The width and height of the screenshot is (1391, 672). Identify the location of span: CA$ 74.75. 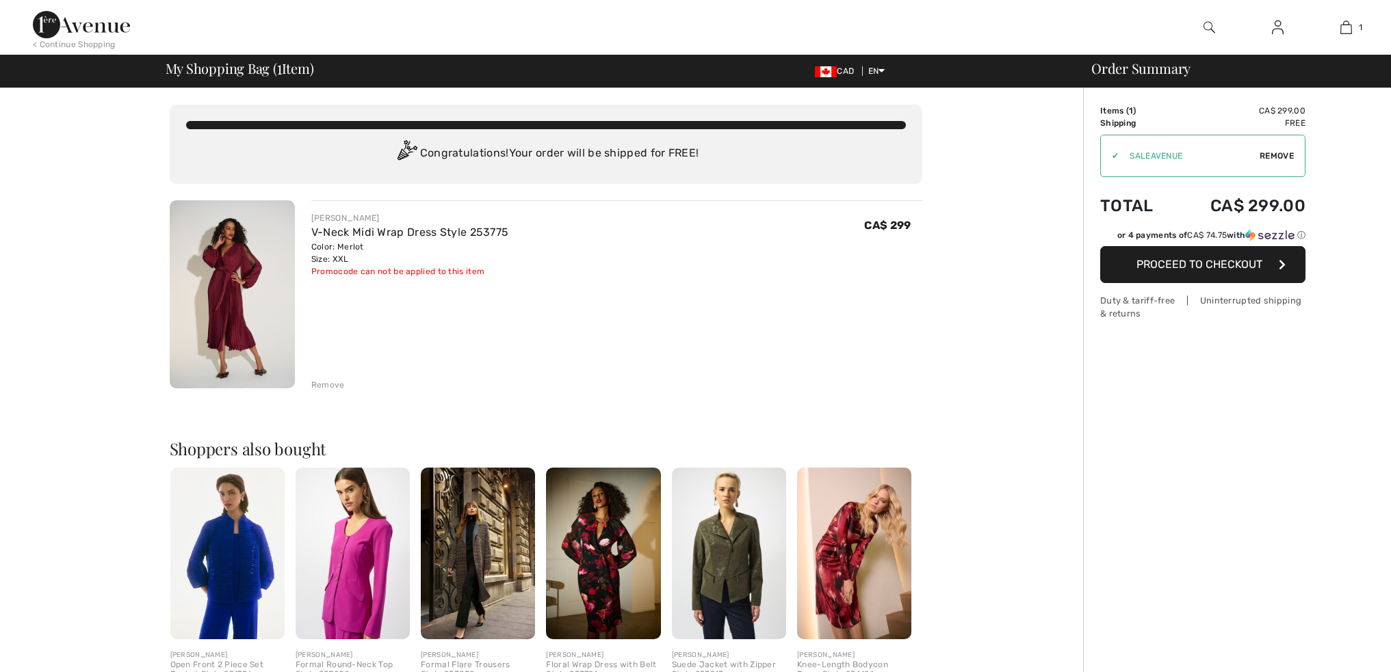
(1207, 235).